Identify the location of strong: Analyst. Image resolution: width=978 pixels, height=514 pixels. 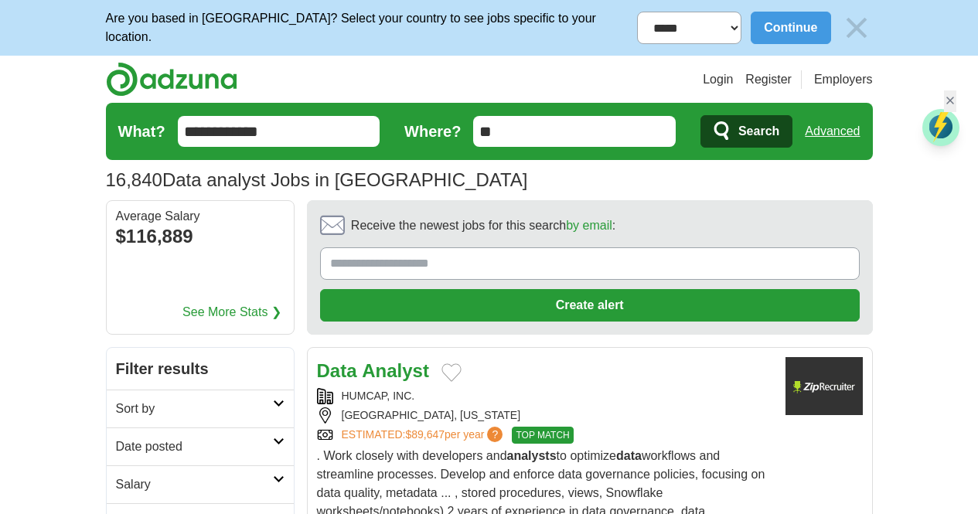
(395, 370).